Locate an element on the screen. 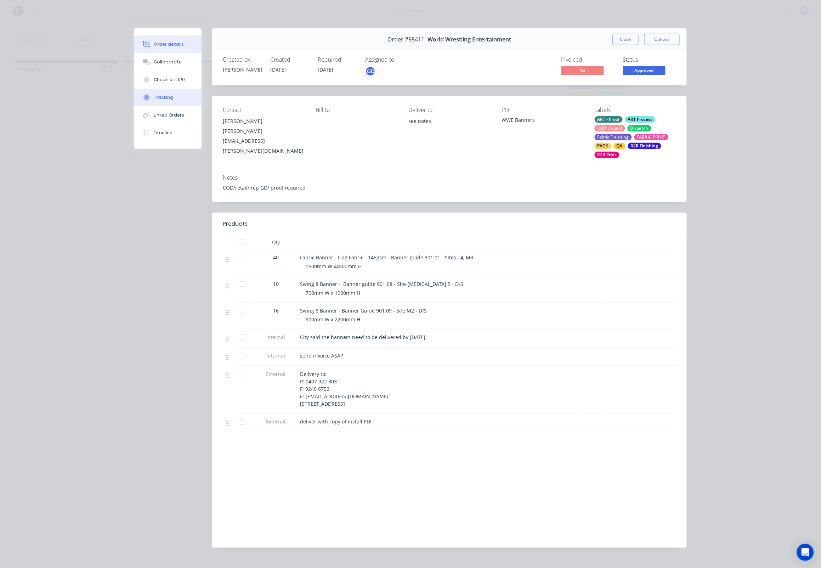  div: Fabric Finishing is located at coordinates (613, 137).